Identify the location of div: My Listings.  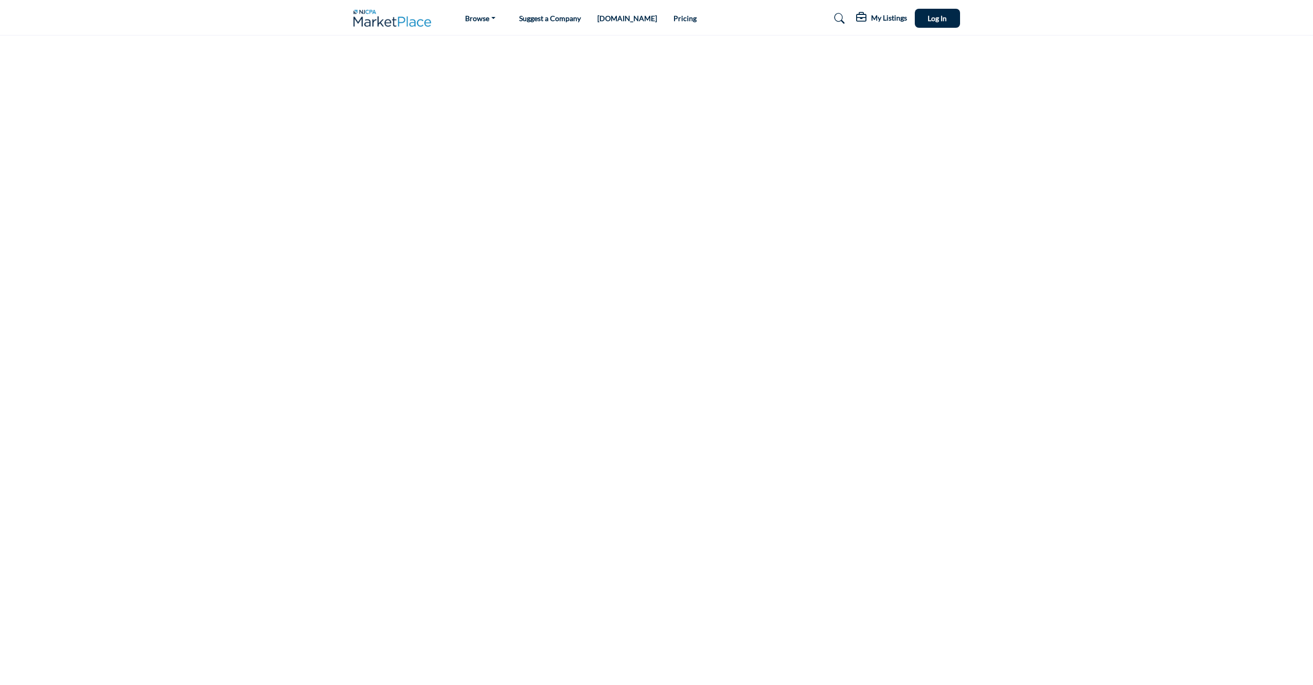
(881, 19).